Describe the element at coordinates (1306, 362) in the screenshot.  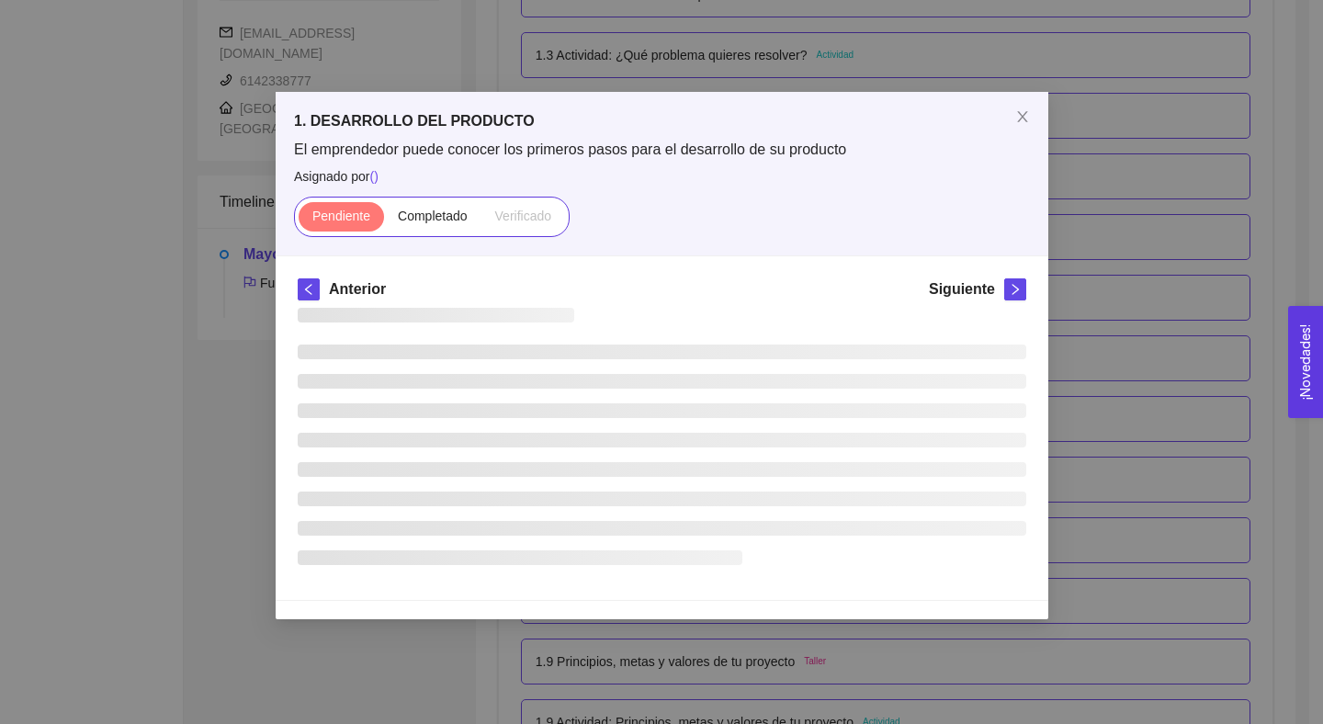
I see `button: Open Feedback Widget` at that location.